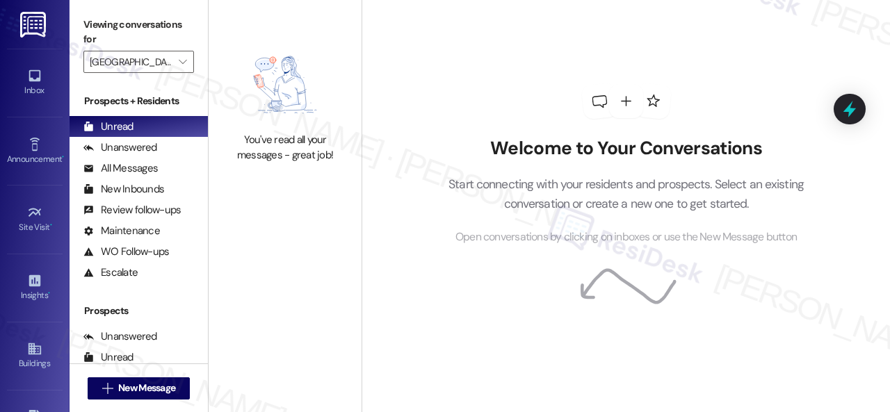  What do you see at coordinates (35, 288) in the screenshot?
I see `a: Insights •` at bounding box center [35, 288].